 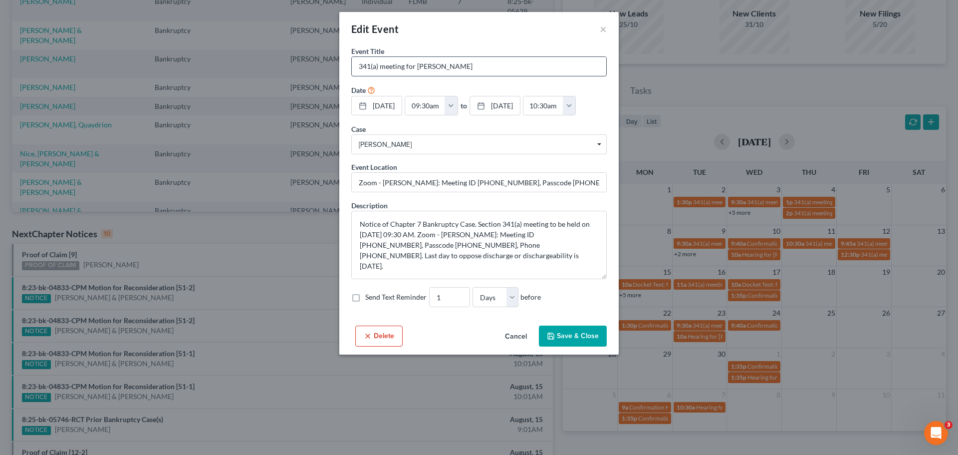 What do you see at coordinates (374, 167) in the screenshot?
I see `label: Event Location` at bounding box center [374, 167].